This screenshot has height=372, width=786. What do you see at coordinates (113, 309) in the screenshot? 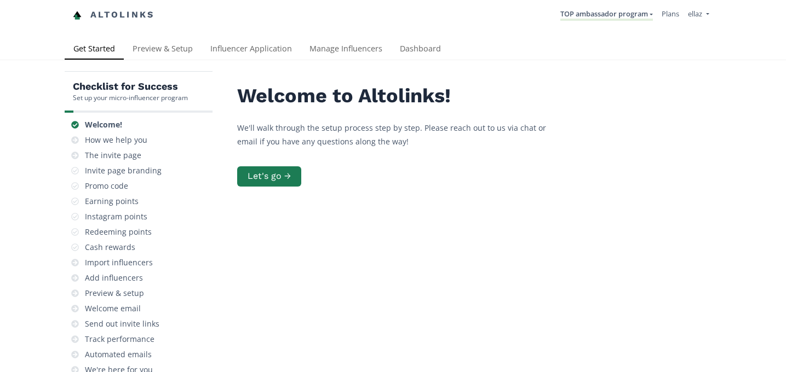
I see `div: Welcome email` at bounding box center [113, 309].